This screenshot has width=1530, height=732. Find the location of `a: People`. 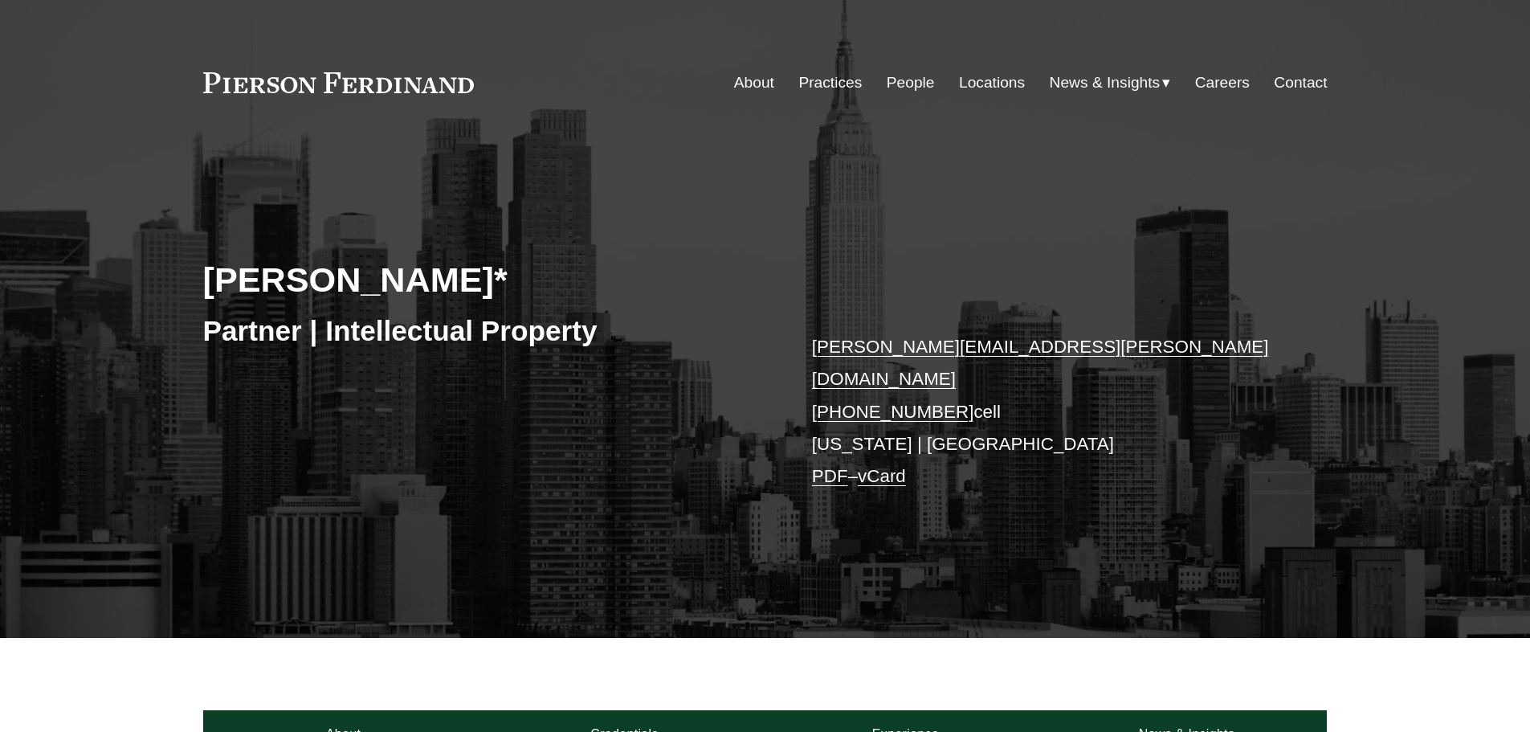

a: People is located at coordinates (911, 83).